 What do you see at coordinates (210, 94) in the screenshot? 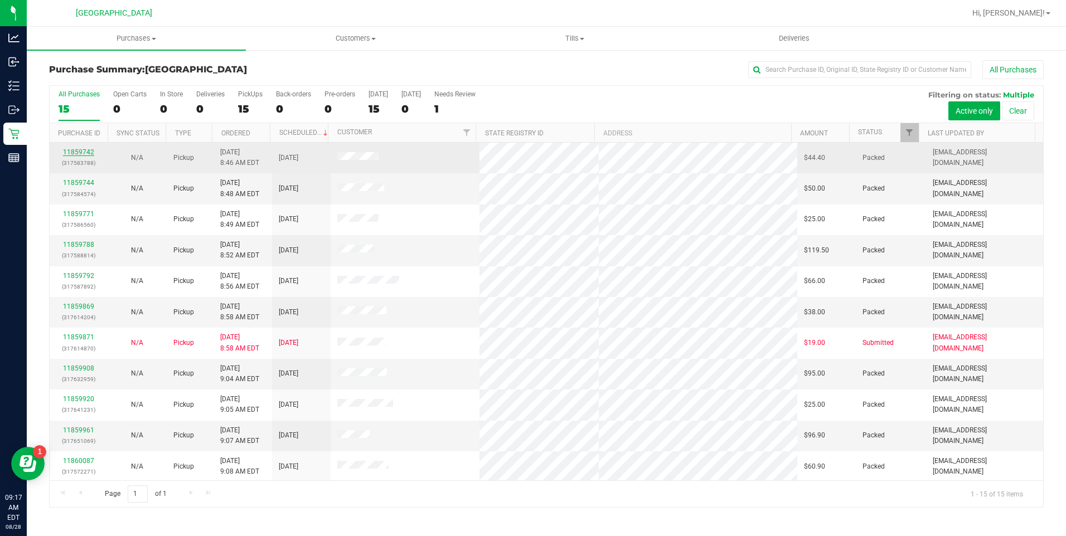
I see `div: Deliveries` at bounding box center [210, 94].